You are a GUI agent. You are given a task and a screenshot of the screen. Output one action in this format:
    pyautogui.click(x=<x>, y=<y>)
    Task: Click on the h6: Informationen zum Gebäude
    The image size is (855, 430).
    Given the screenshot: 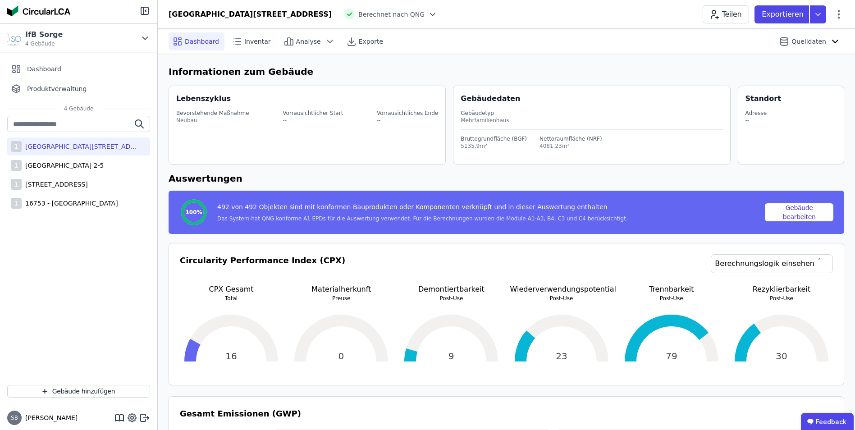 What is the action you would take?
    pyautogui.click(x=506, y=72)
    